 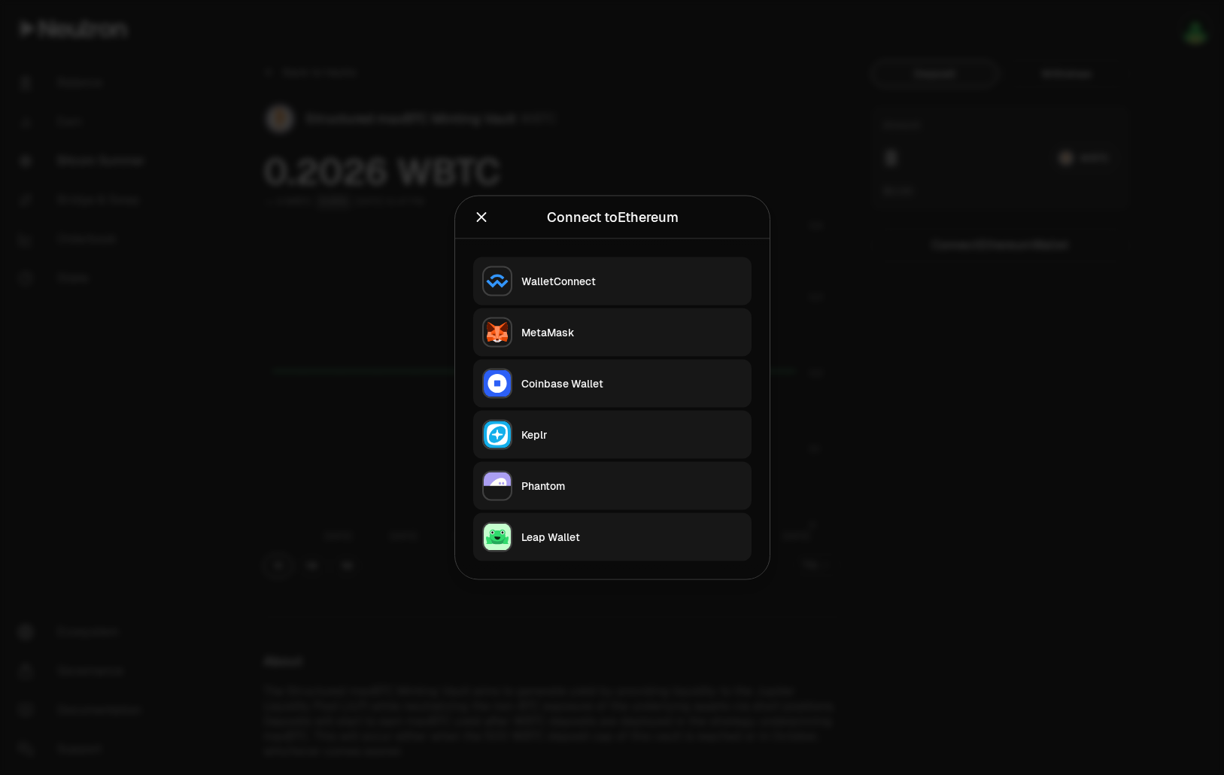 I want to click on div: Connect to Ethereum, so click(x=612, y=217).